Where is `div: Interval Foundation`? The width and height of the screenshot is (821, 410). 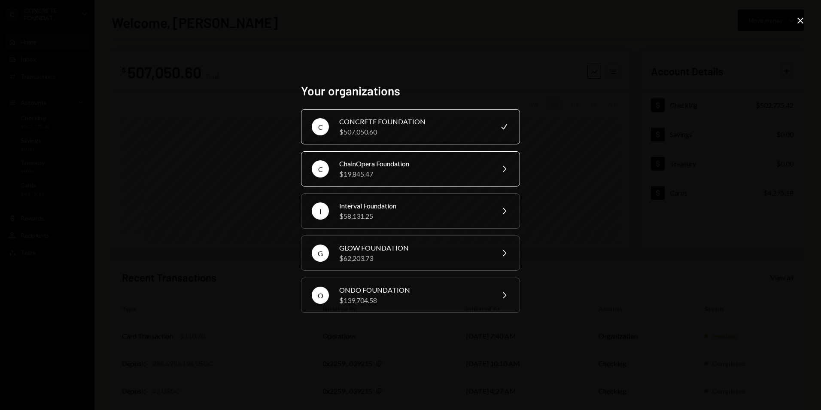 div: Interval Foundation is located at coordinates (414, 206).